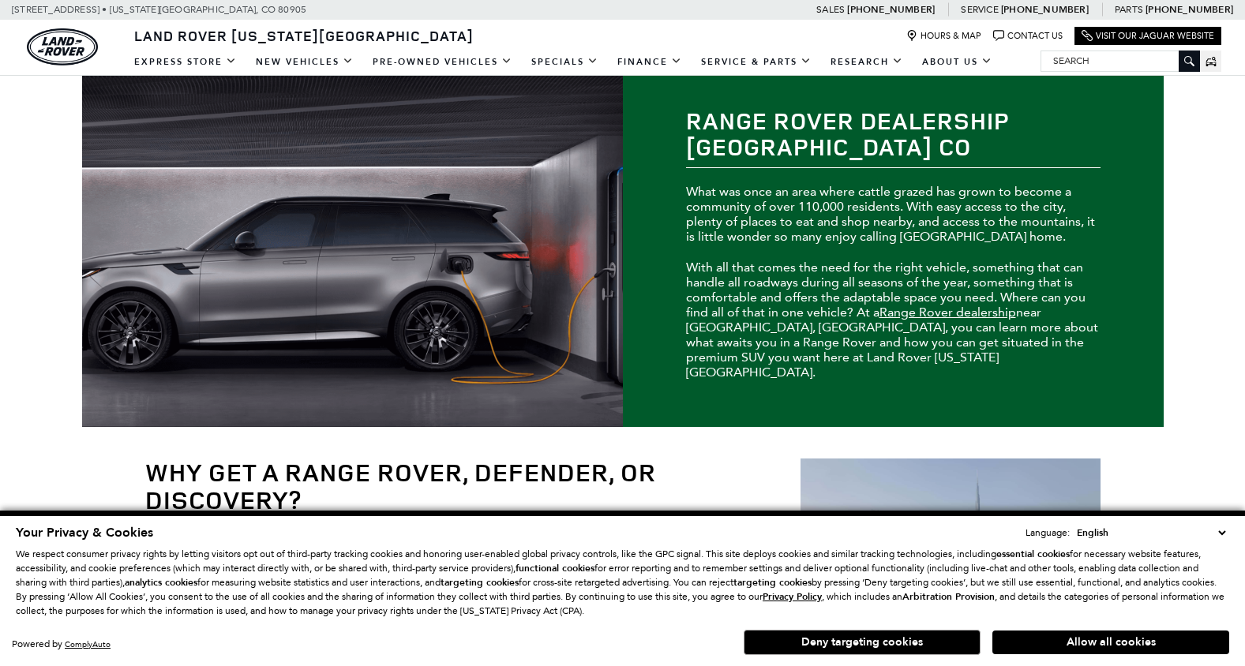 This screenshot has width=1245, height=666. What do you see at coordinates (947, 312) in the screenshot?
I see `a: Range Rover dealership` at bounding box center [947, 312].